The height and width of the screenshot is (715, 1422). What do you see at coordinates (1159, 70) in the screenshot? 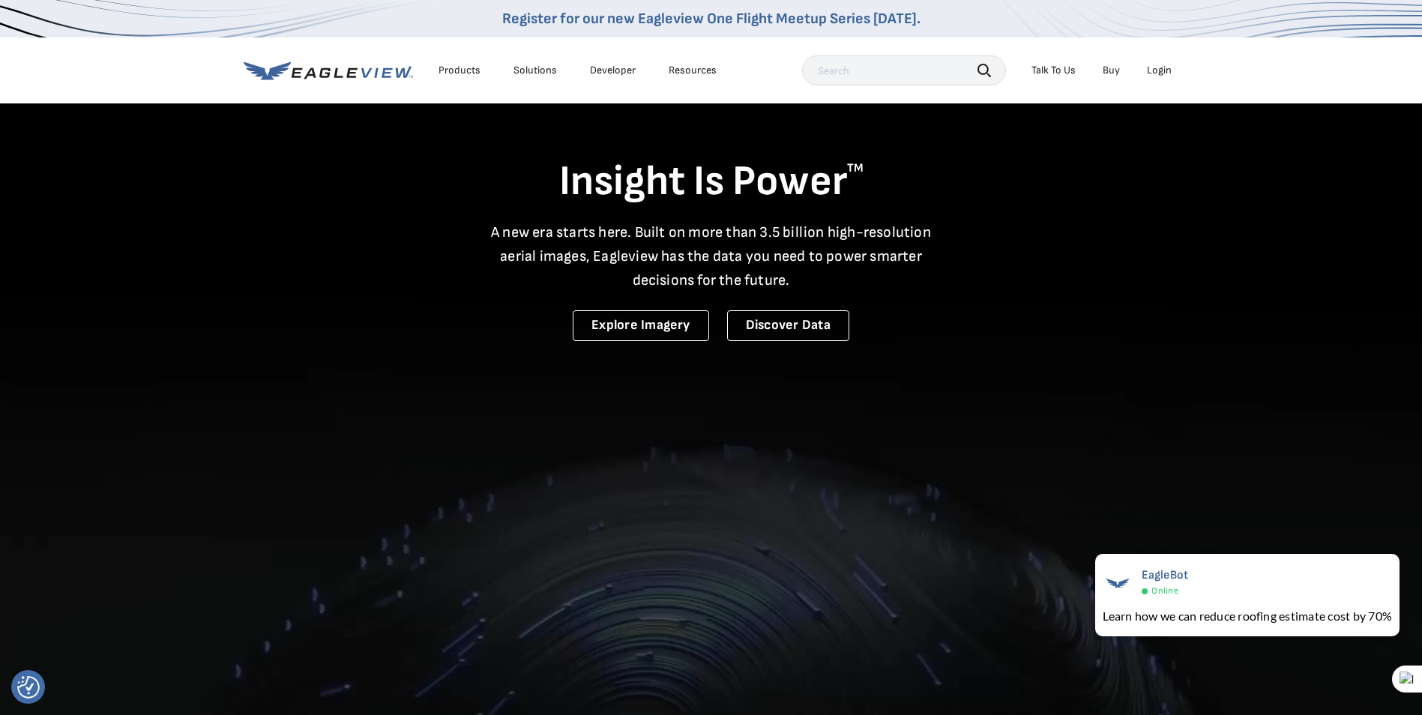
I see `div: Login` at bounding box center [1159, 70].